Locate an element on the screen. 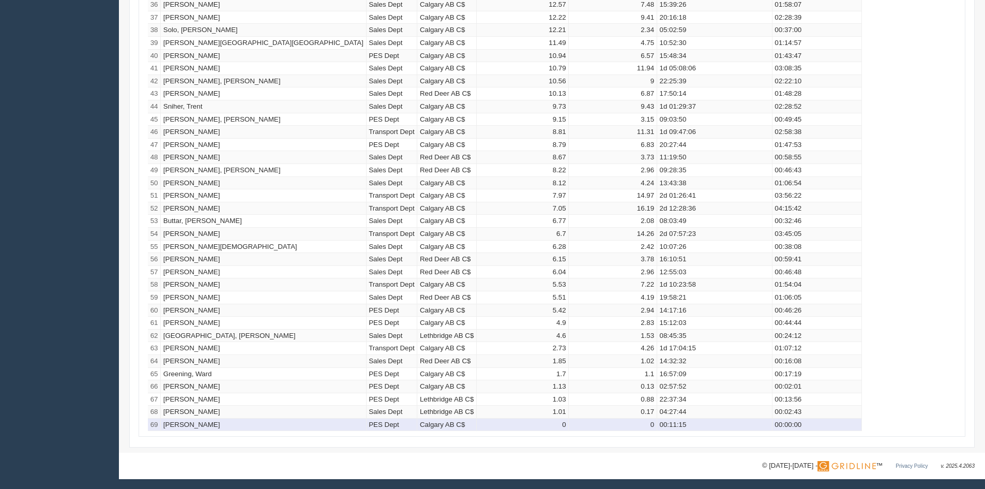 The width and height of the screenshot is (985, 489). td: 1d 01:29:37 is located at coordinates (715, 107).